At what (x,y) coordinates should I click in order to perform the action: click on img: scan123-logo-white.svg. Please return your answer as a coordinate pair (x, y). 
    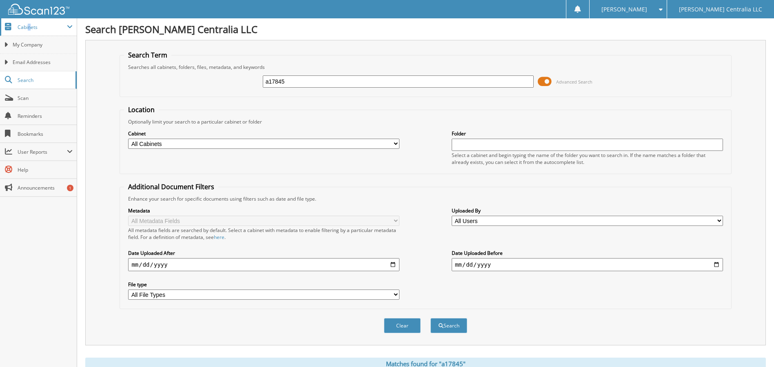
    Looking at the image, I should click on (39, 9).